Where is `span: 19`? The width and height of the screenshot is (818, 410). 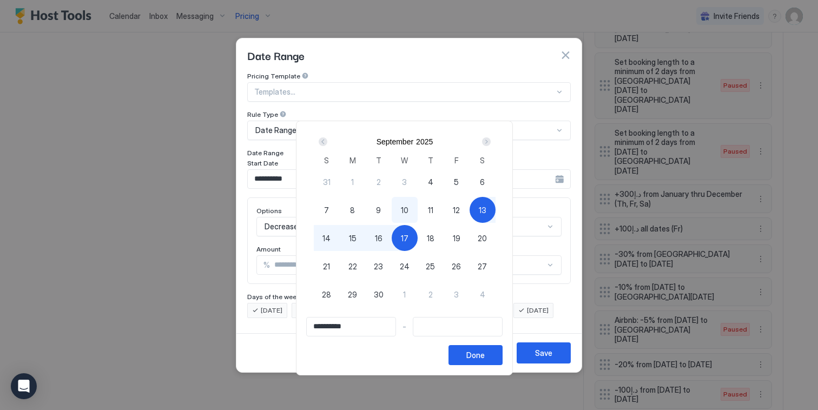 span: 19 is located at coordinates (456, 238).